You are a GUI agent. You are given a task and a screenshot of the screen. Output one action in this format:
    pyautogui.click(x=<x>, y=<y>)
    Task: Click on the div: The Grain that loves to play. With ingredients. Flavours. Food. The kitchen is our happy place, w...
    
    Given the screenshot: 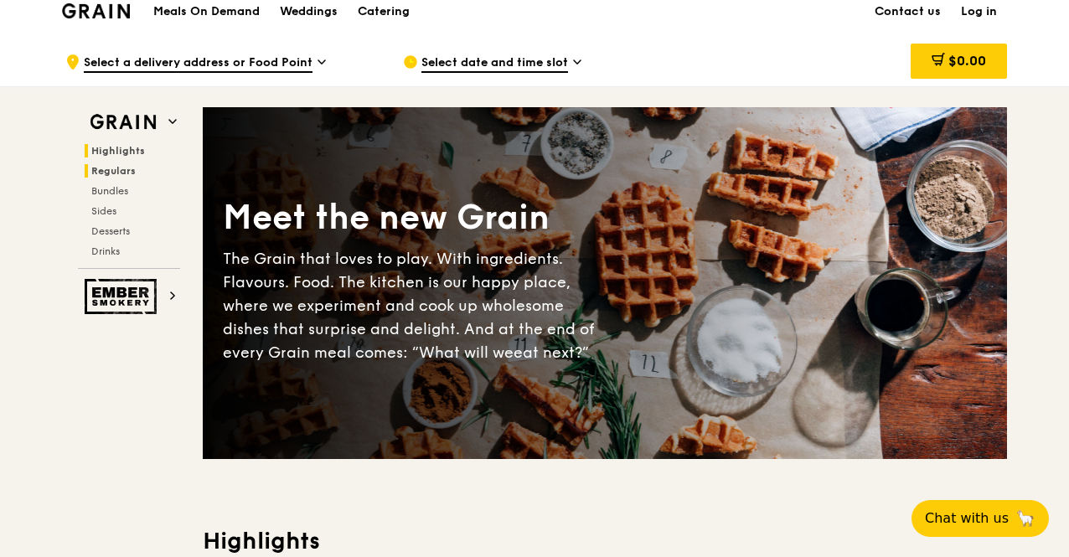 What is the action you would take?
    pyautogui.click(x=414, y=306)
    